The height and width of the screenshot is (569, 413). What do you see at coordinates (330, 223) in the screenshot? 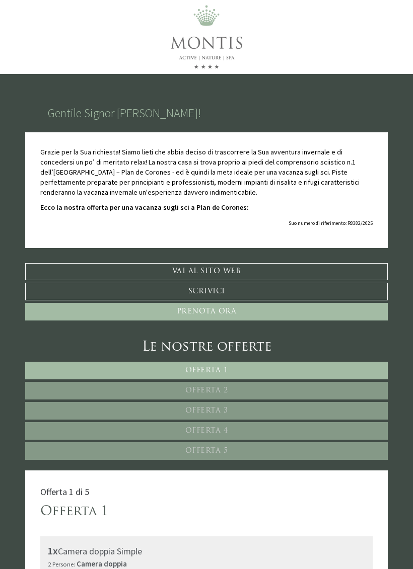
I see `span: Suo numero di riferimento: R8382/2025` at bounding box center [330, 223].